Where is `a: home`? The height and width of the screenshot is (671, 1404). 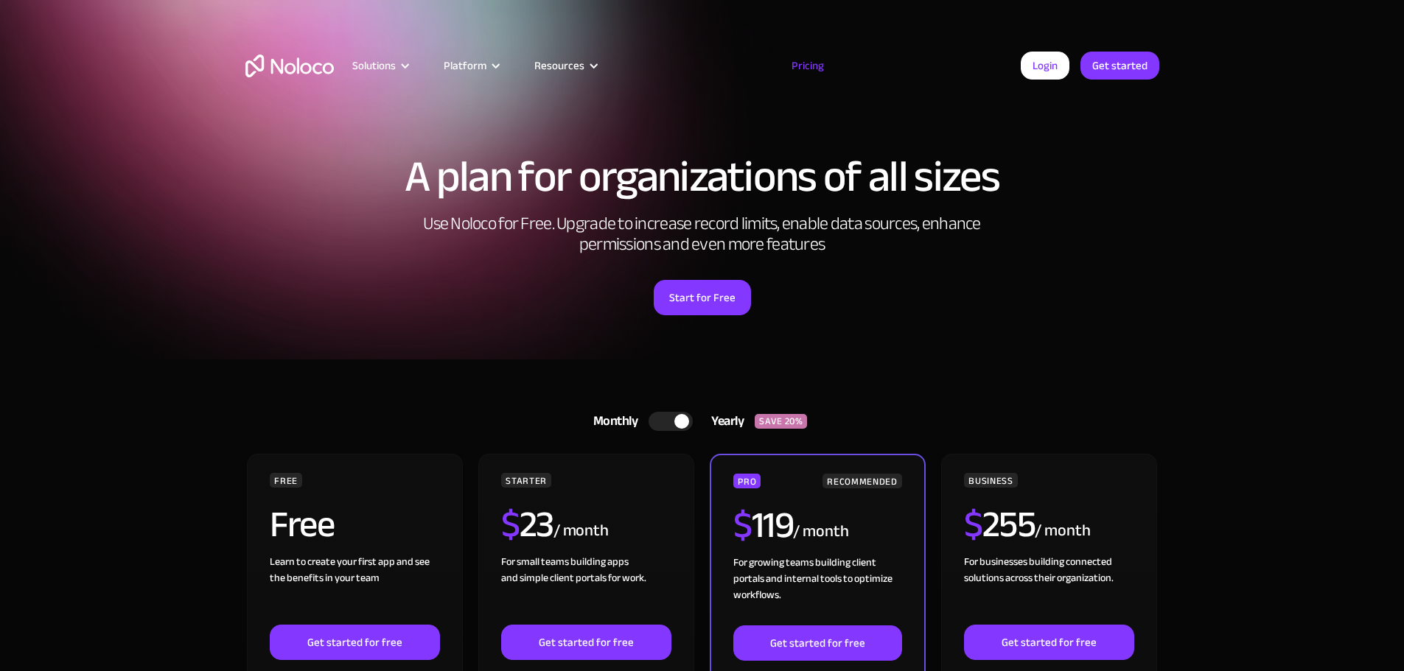 a: home is located at coordinates (290, 66).